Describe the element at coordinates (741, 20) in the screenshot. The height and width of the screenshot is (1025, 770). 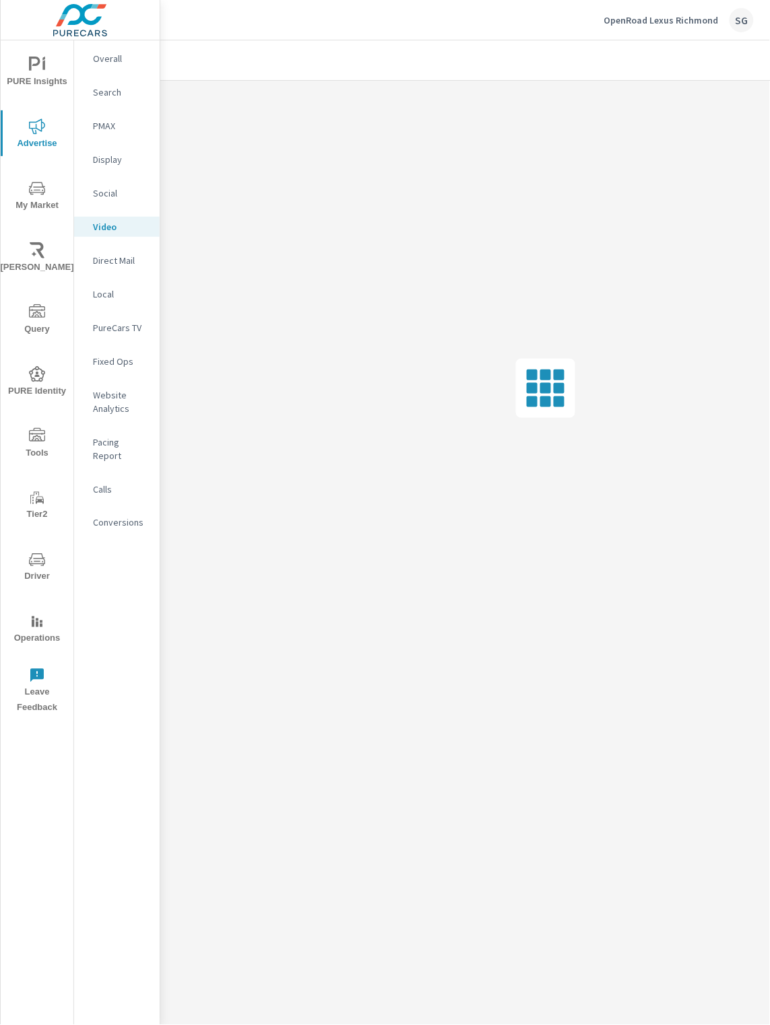
I see `div: SG` at that location.